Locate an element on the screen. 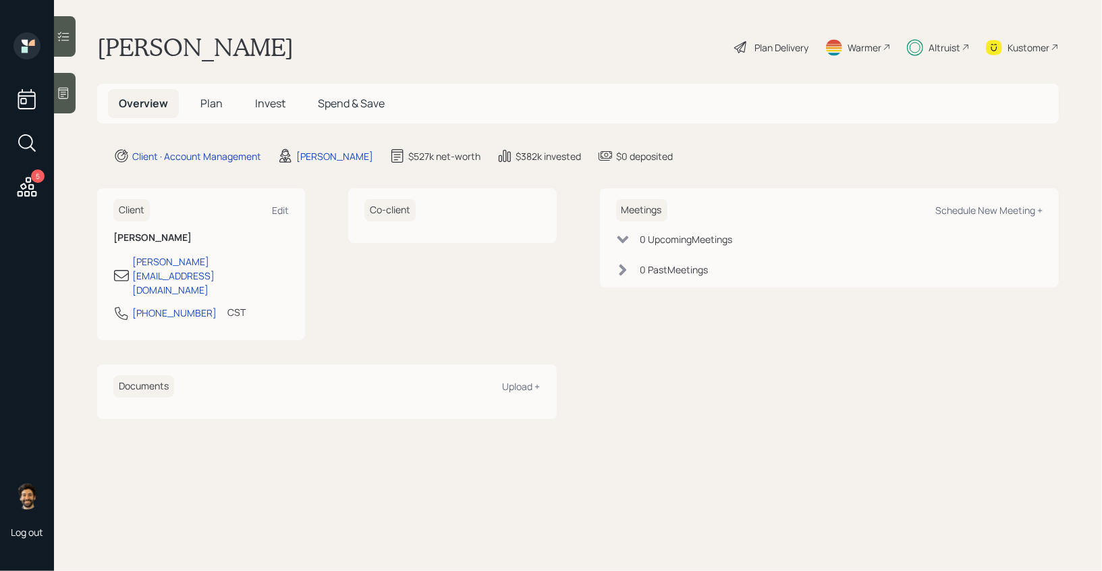 The height and width of the screenshot is (571, 1102). div: Kustomer is located at coordinates (1028, 47).